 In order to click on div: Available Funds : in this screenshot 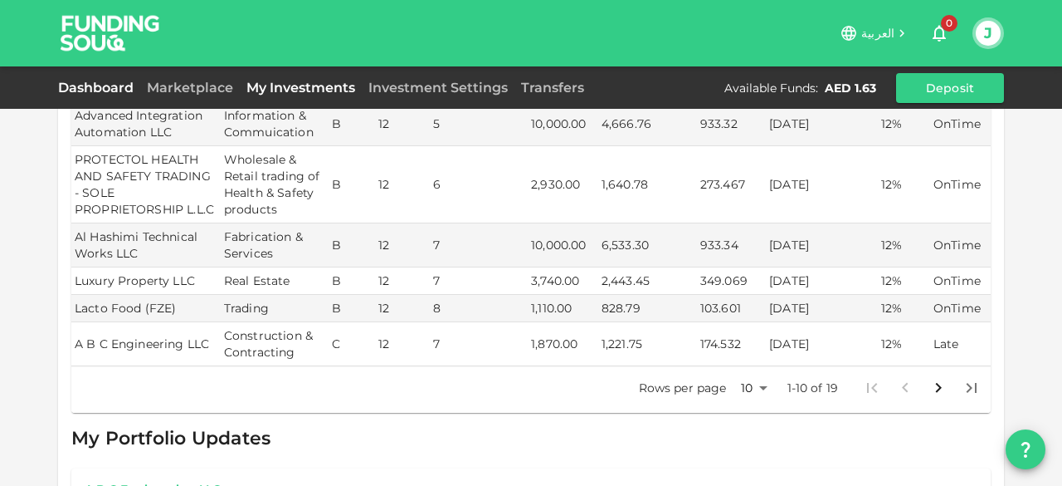, I will do `click(771, 88)`.